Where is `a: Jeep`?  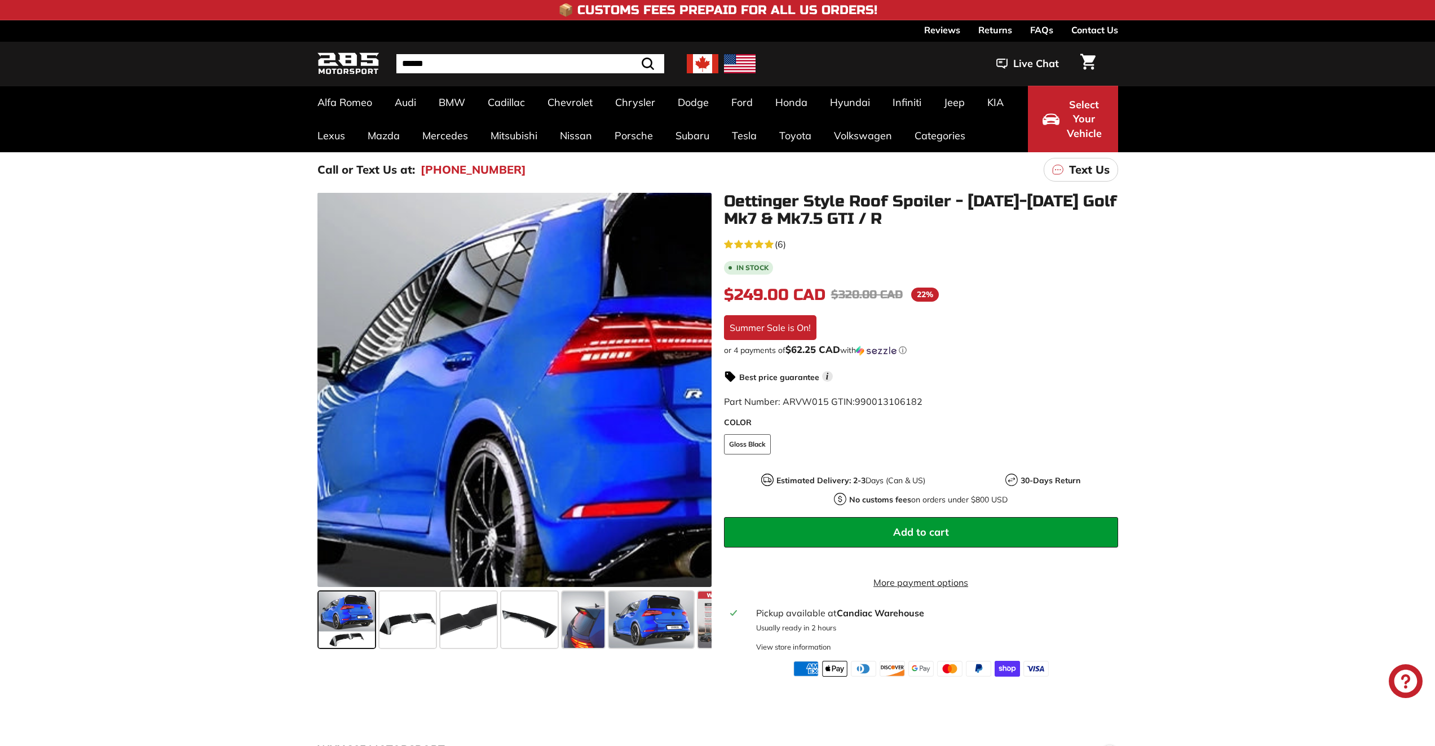 a: Jeep is located at coordinates (954, 102).